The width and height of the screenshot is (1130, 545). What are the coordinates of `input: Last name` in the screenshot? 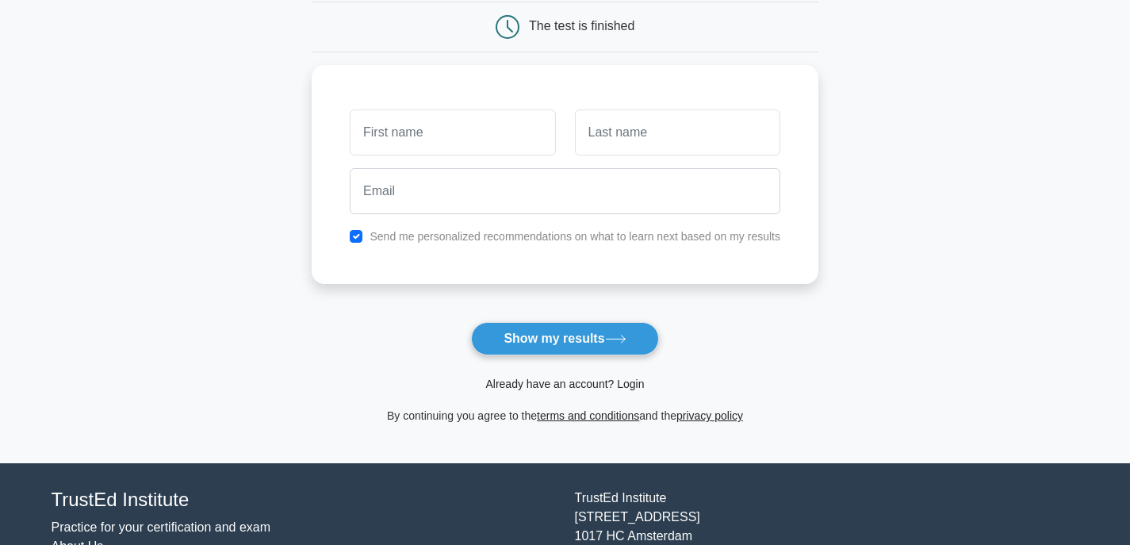 It's located at (677, 132).